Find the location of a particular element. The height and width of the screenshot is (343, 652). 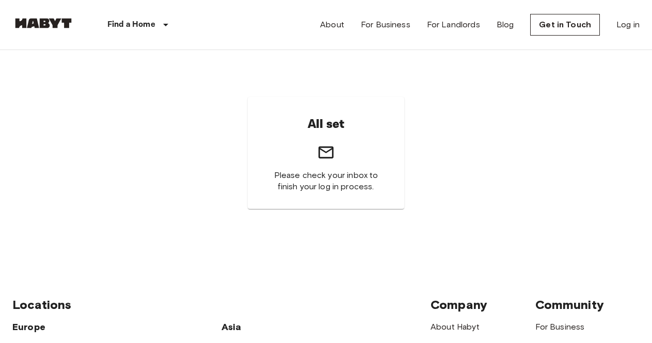

span: Locations is located at coordinates (42, 305).